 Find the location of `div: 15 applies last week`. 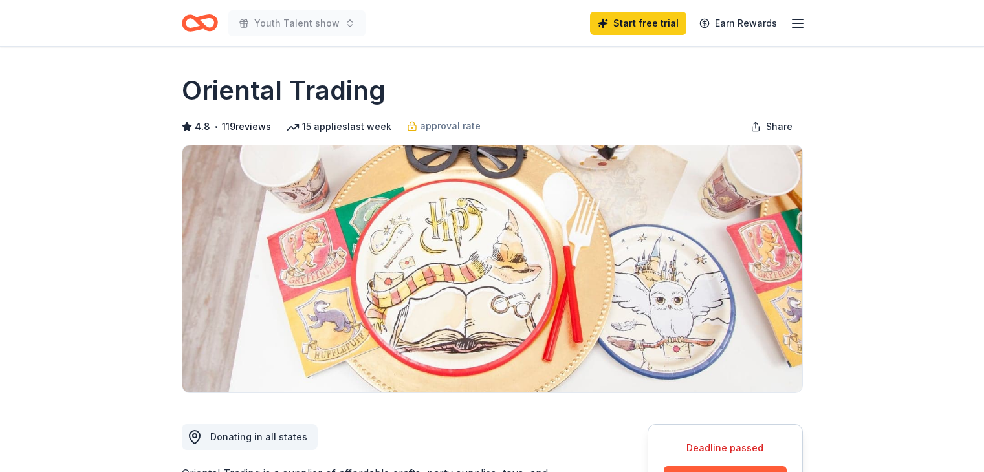

div: 15 applies last week is located at coordinates (339, 127).